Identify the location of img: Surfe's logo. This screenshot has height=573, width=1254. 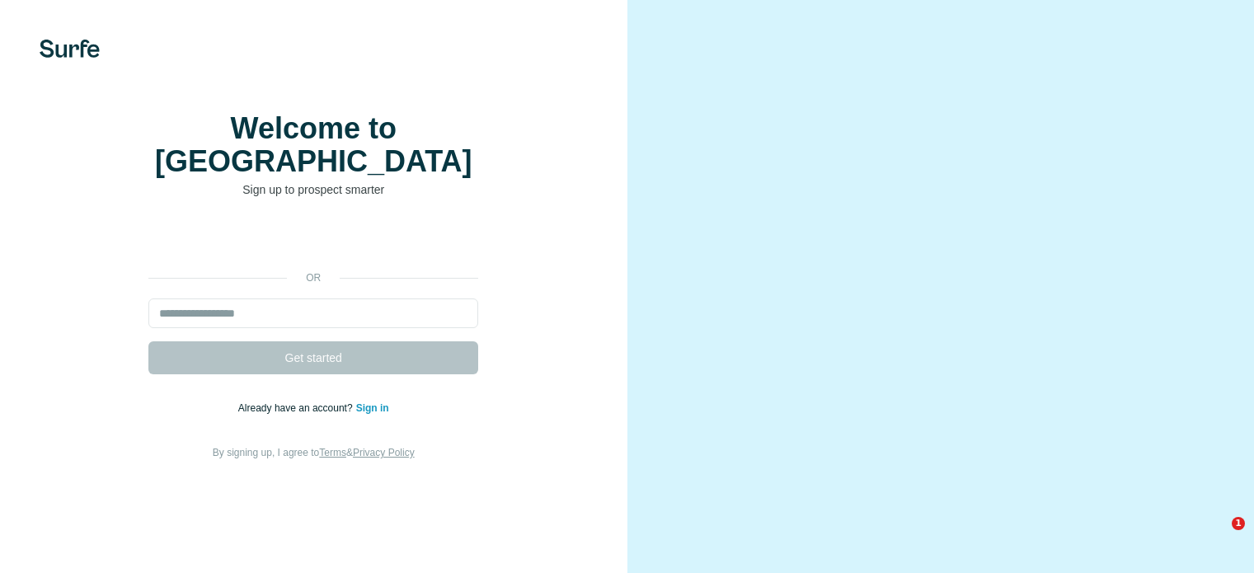
(69, 49).